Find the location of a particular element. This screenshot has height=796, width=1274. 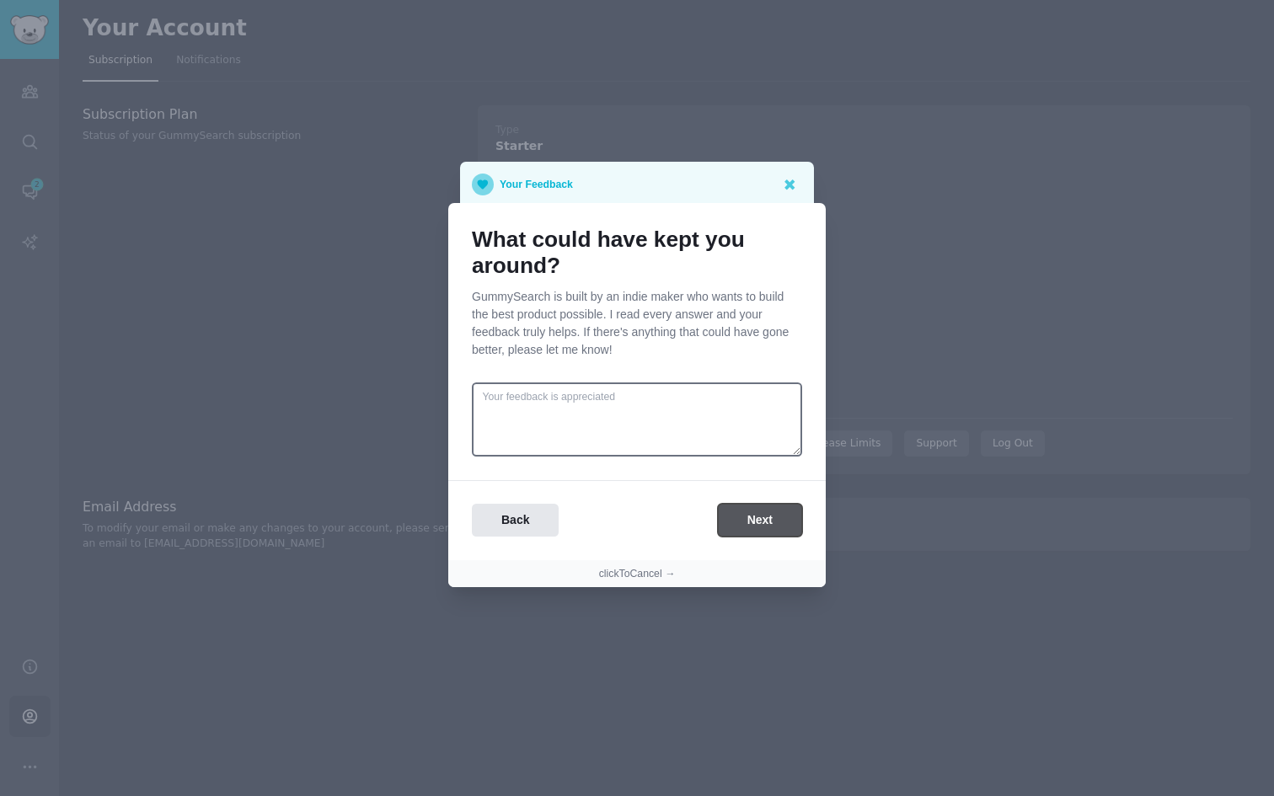

h1: What could have kept you around? is located at coordinates (637, 253).